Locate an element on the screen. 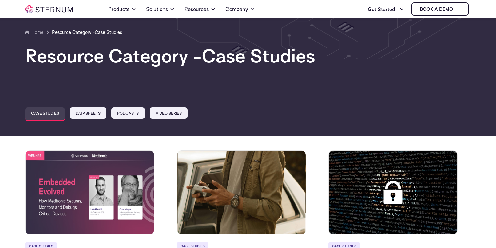  a: Company is located at coordinates (240, 9).